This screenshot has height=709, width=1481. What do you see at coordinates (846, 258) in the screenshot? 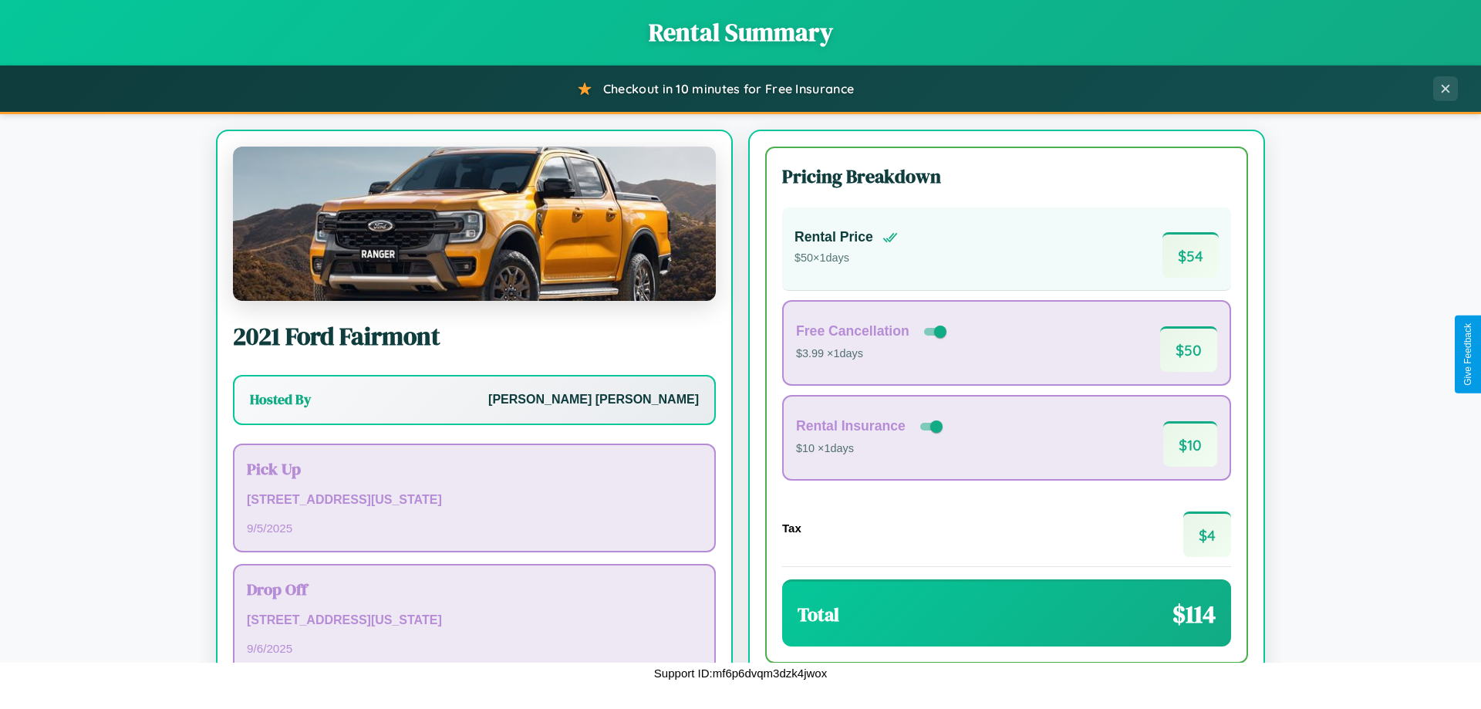
I see `p: $ 50 × 1 days` at bounding box center [846, 258].